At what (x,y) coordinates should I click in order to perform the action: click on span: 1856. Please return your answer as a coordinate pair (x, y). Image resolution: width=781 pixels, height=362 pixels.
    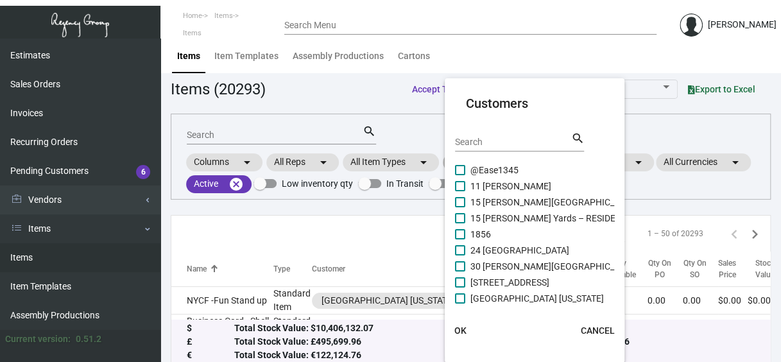
    Looking at the image, I should click on (480, 234).